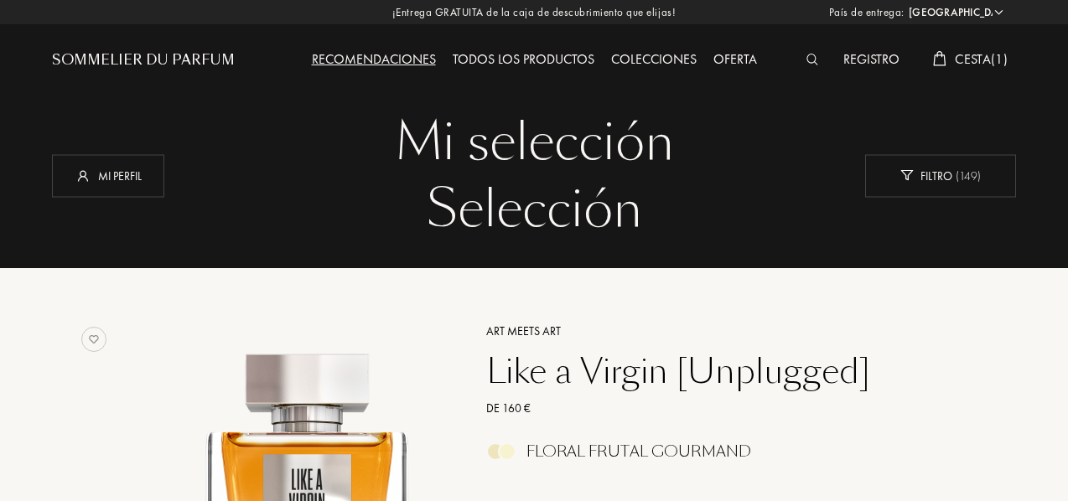 This screenshot has width=1068, height=501. I want to click on div: Todos los productos, so click(523, 60).